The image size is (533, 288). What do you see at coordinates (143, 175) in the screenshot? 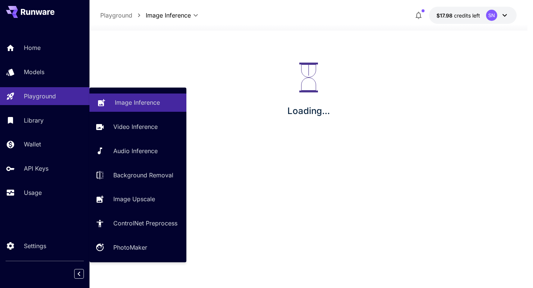
I see `p: Background Removal` at bounding box center [143, 175].